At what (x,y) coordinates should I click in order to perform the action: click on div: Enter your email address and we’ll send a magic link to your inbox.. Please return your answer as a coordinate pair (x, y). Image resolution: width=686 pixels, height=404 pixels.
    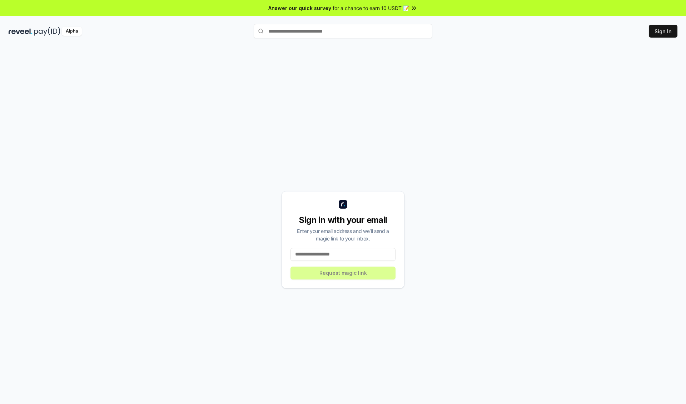
    Looking at the image, I should click on (343, 234).